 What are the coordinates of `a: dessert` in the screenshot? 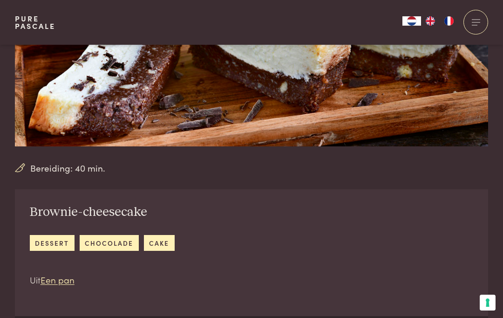 It's located at (52, 242).